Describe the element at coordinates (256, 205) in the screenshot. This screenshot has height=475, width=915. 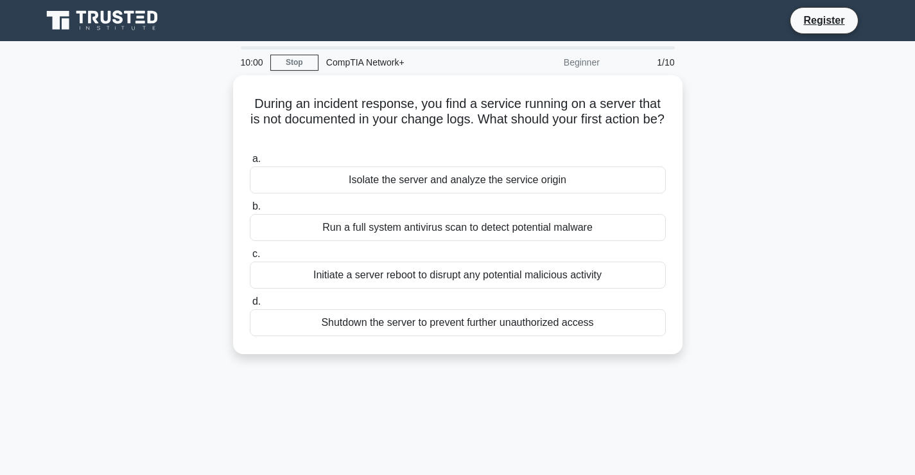
I see `span: b.` at that location.